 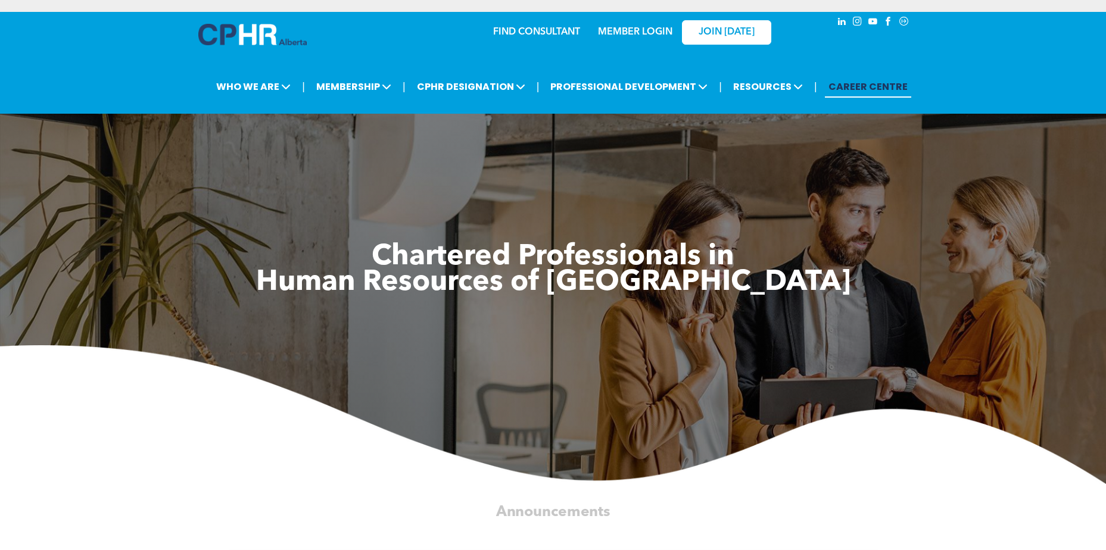 I want to click on span: WHO WE ARE, so click(x=253, y=86).